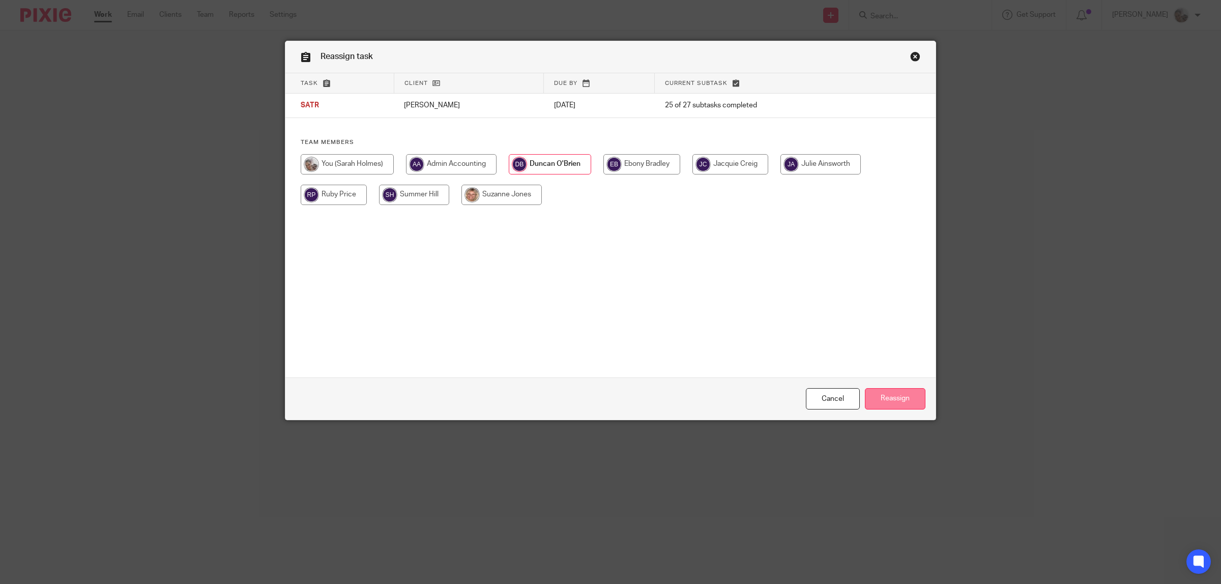  Describe the element at coordinates (309, 83) in the screenshot. I see `span: Task` at that location.